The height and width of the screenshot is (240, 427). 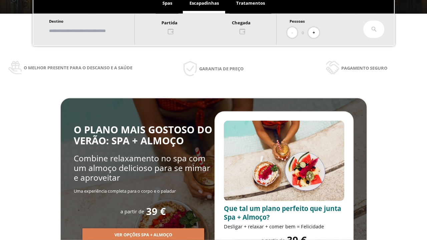 I want to click on span: Ver opções Spa + Almoço, so click(x=143, y=235).